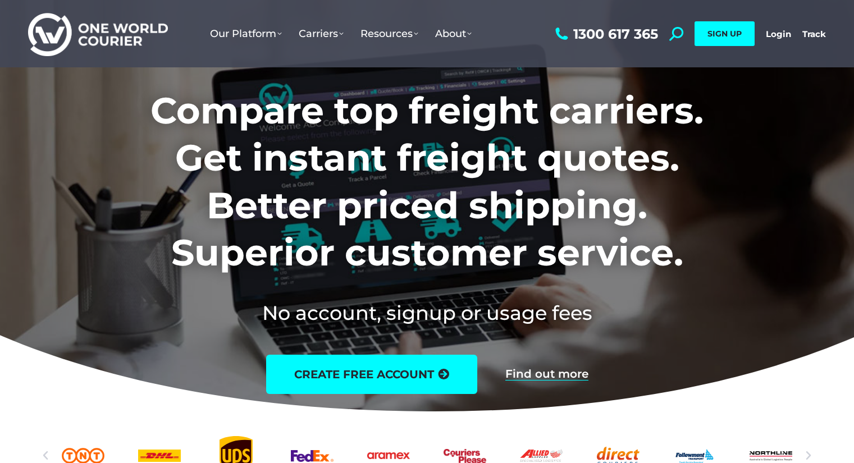 This screenshot has width=854, height=463. Describe the element at coordinates (725, 34) in the screenshot. I see `a: SIGN UP` at that location.